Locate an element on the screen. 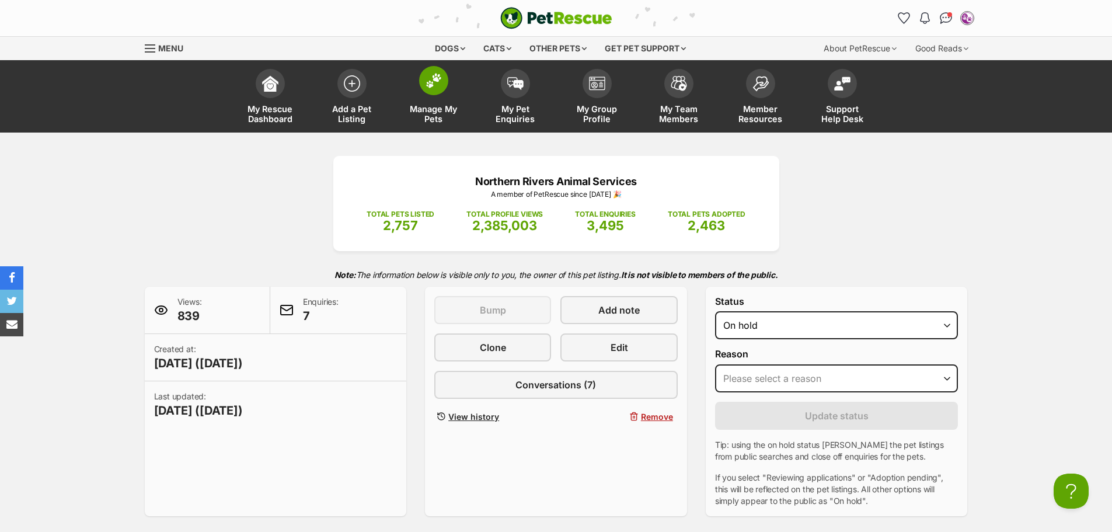 This screenshot has height=532, width=1112. button: Bump is located at coordinates (493, 310).